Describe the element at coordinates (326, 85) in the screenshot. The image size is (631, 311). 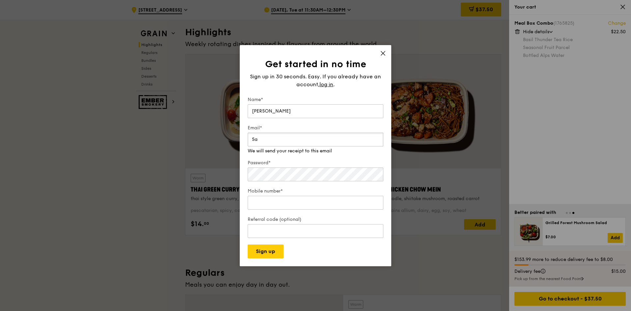
I see `span: log in` at that location.